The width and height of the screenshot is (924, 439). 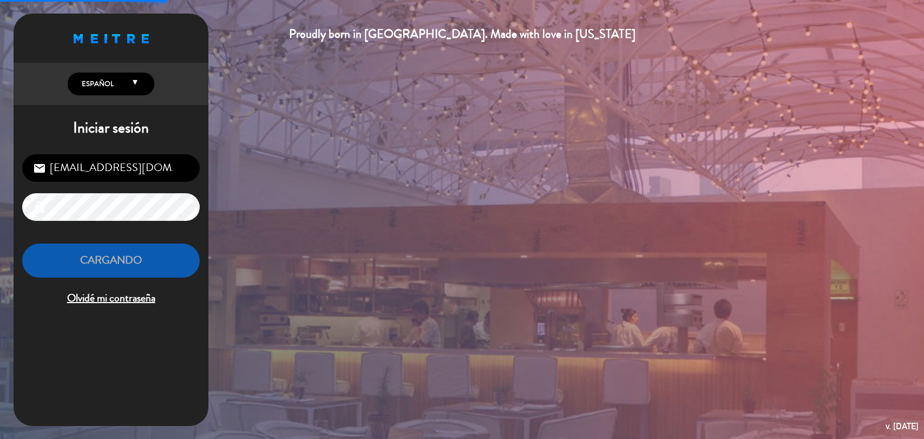 I want to click on button: Cargando, so click(x=111, y=260).